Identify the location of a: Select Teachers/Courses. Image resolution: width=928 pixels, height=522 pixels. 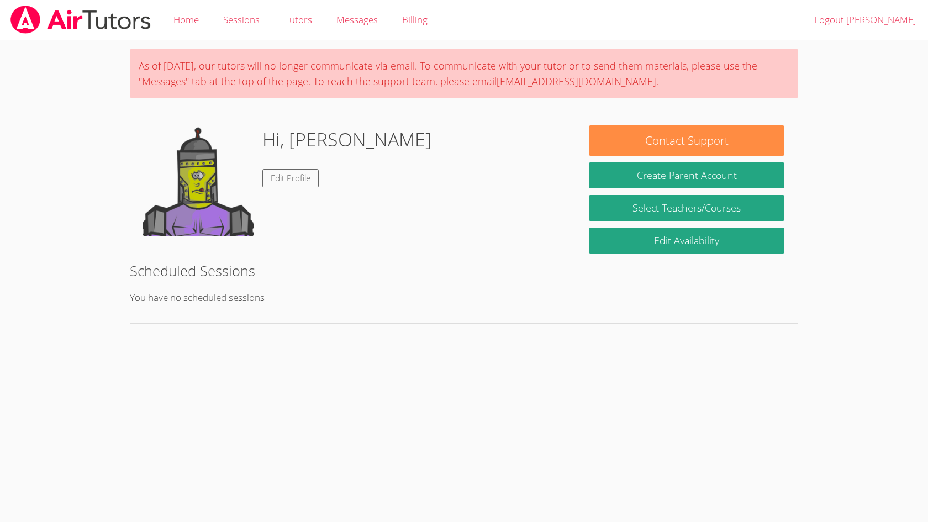
(687, 208).